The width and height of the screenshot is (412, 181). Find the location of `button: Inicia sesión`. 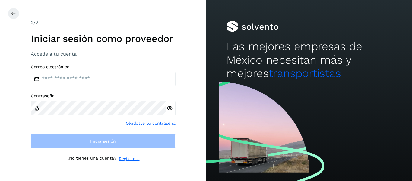

button: Inicia sesión is located at coordinates (103, 141).